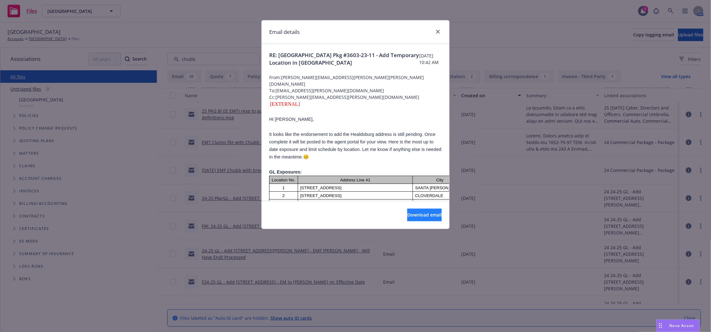  I want to click on b: GL Exposures:, so click(286, 172).